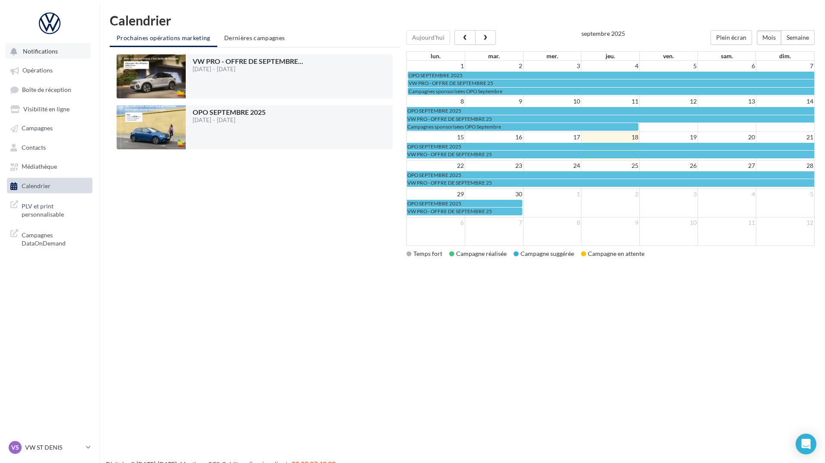  What do you see at coordinates (784, 101) in the screenshot?
I see `td: 14` at bounding box center [784, 101].